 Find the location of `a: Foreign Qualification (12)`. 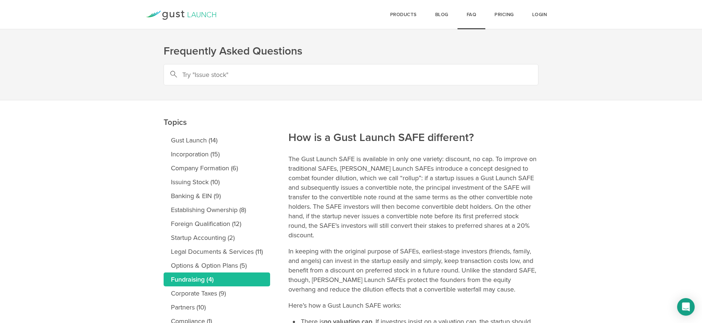

a: Foreign Qualification (12) is located at coordinates (217, 224).